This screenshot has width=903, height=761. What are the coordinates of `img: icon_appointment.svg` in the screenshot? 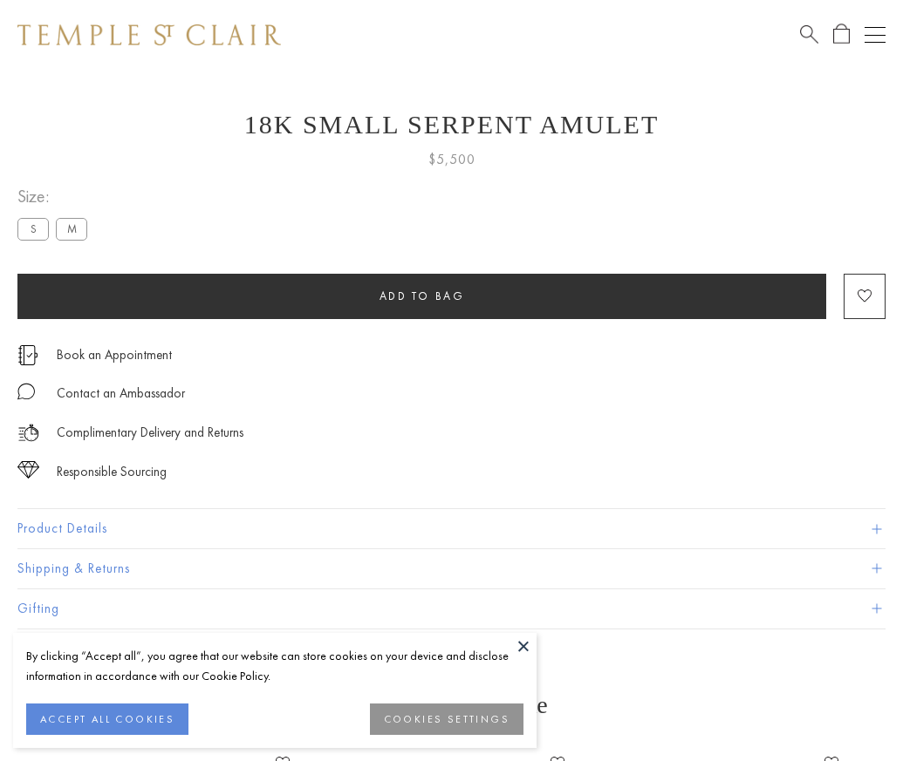 It's located at (28, 355).